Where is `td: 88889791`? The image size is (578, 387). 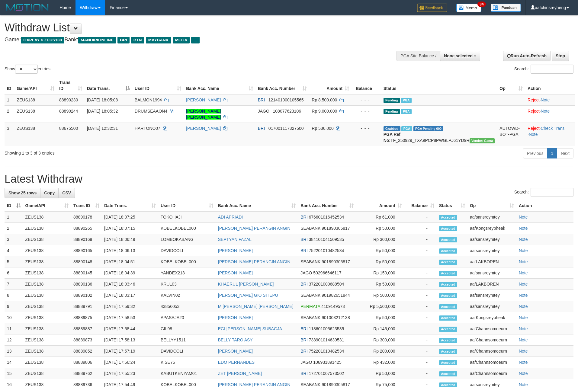 td: 88889791 is located at coordinates (86, 307).